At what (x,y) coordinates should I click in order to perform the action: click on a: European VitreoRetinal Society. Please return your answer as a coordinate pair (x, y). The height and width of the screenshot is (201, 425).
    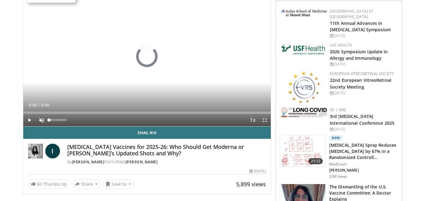
    Looking at the image, I should click on (362, 74).